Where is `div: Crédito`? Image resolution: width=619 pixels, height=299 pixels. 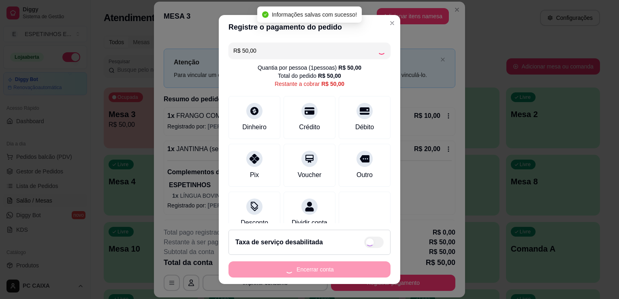
div: Crédito is located at coordinates (309, 127).